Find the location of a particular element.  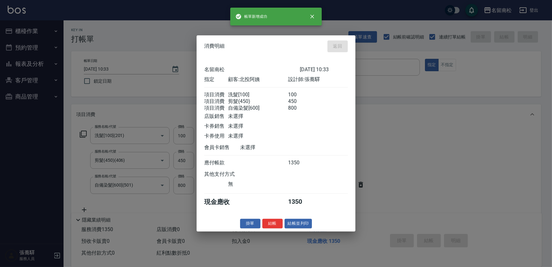

div: 卡券使用 is located at coordinates (216, 136).